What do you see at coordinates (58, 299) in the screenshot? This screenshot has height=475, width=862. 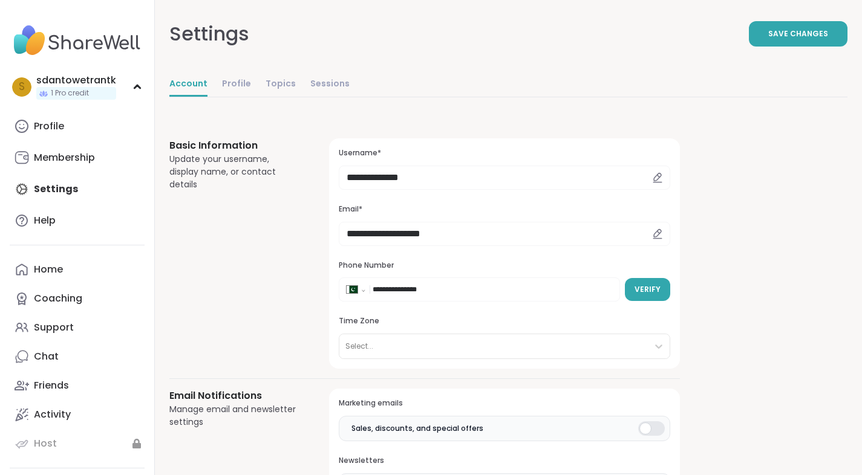 I see `div: Coaching` at bounding box center [58, 299].